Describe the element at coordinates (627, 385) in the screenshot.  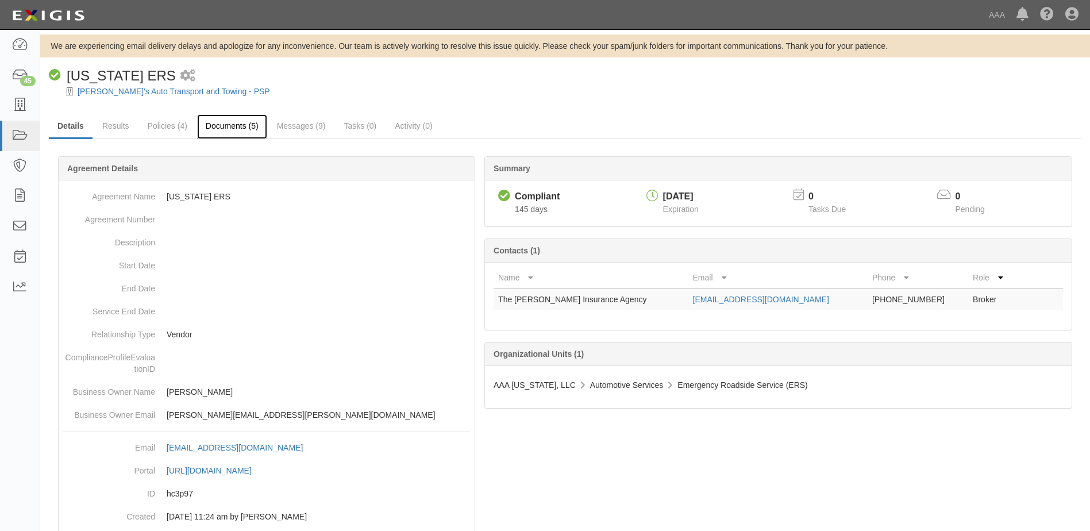
I see `span: Automotive Services` at that location.